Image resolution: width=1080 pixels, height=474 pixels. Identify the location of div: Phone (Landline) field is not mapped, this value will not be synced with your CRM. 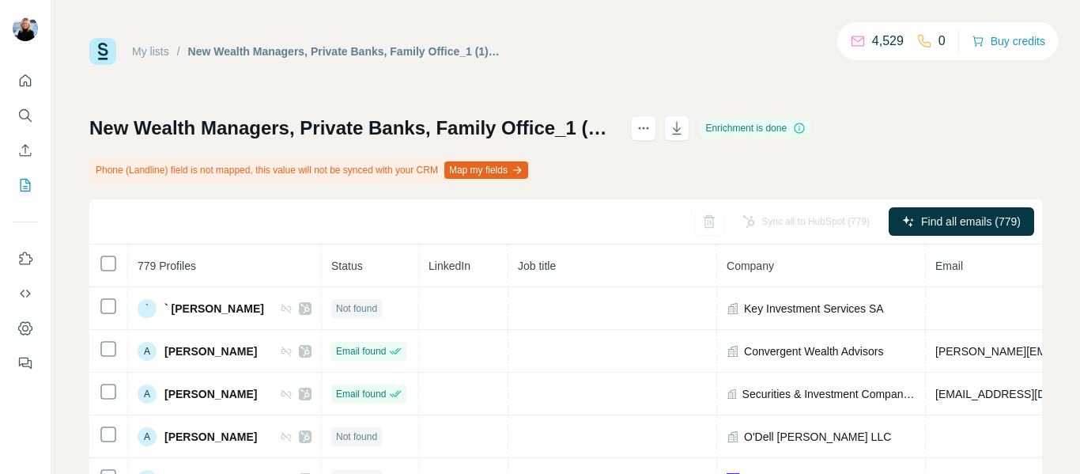
(310, 170).